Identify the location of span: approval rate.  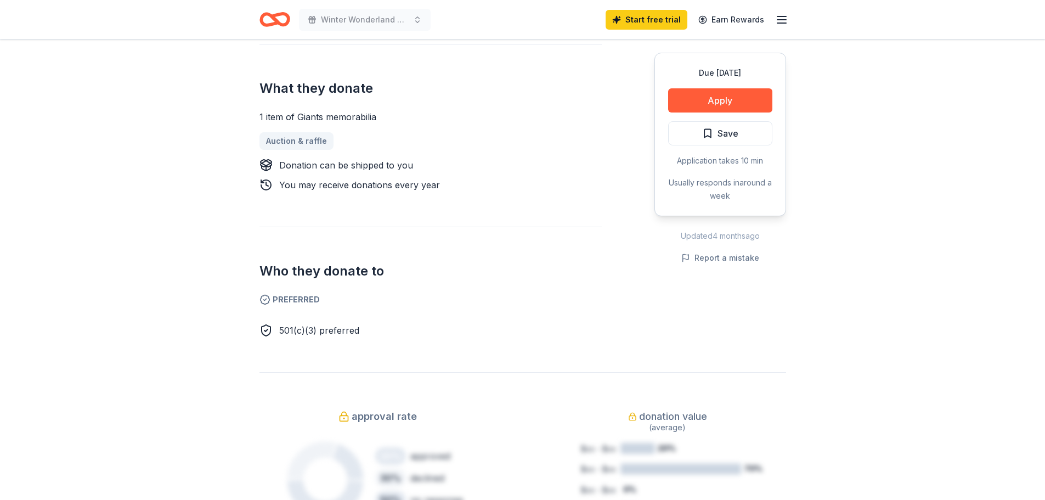
(384, 416).